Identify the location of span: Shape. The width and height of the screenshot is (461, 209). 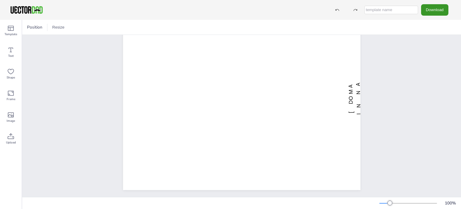
(11, 77).